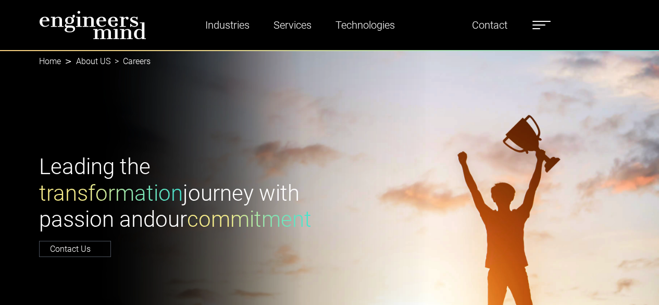 The image size is (659, 305). I want to click on span: transformation, so click(111, 193).